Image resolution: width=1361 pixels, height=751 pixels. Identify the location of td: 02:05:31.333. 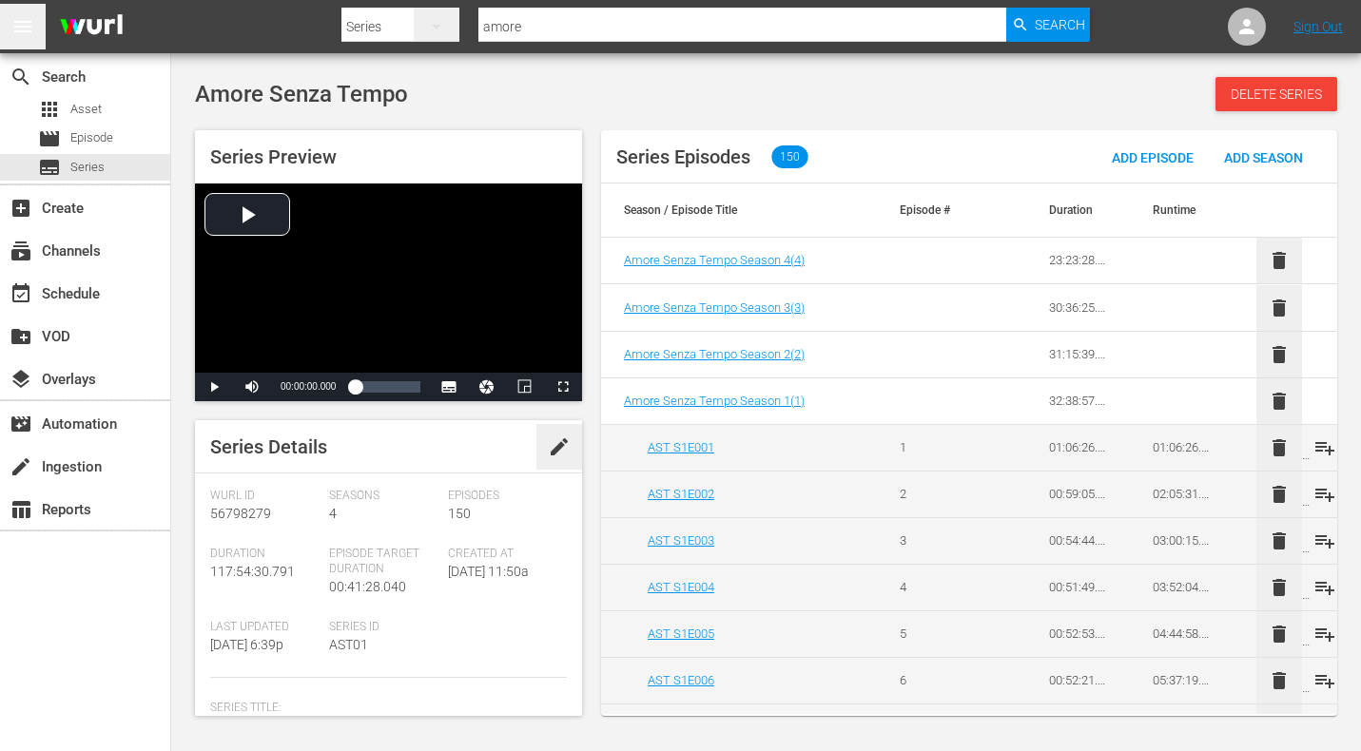
(1181, 494).